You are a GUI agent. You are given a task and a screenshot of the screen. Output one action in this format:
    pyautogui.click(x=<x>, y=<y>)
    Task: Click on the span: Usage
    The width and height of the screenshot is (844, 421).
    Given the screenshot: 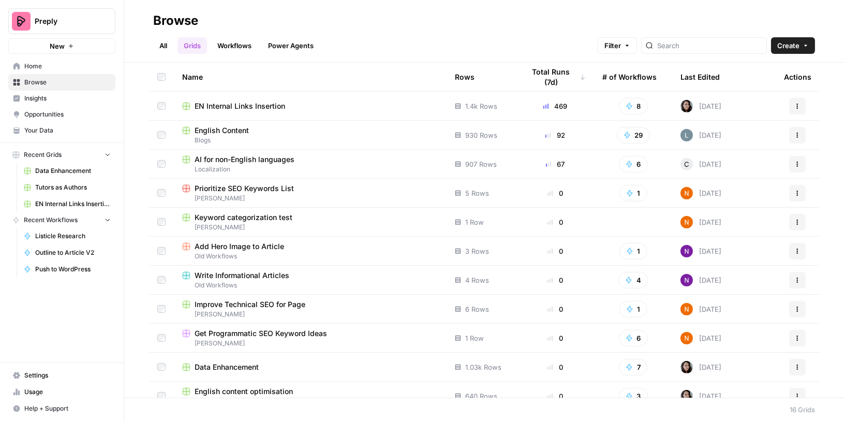 What is the action you would take?
    pyautogui.click(x=67, y=392)
    